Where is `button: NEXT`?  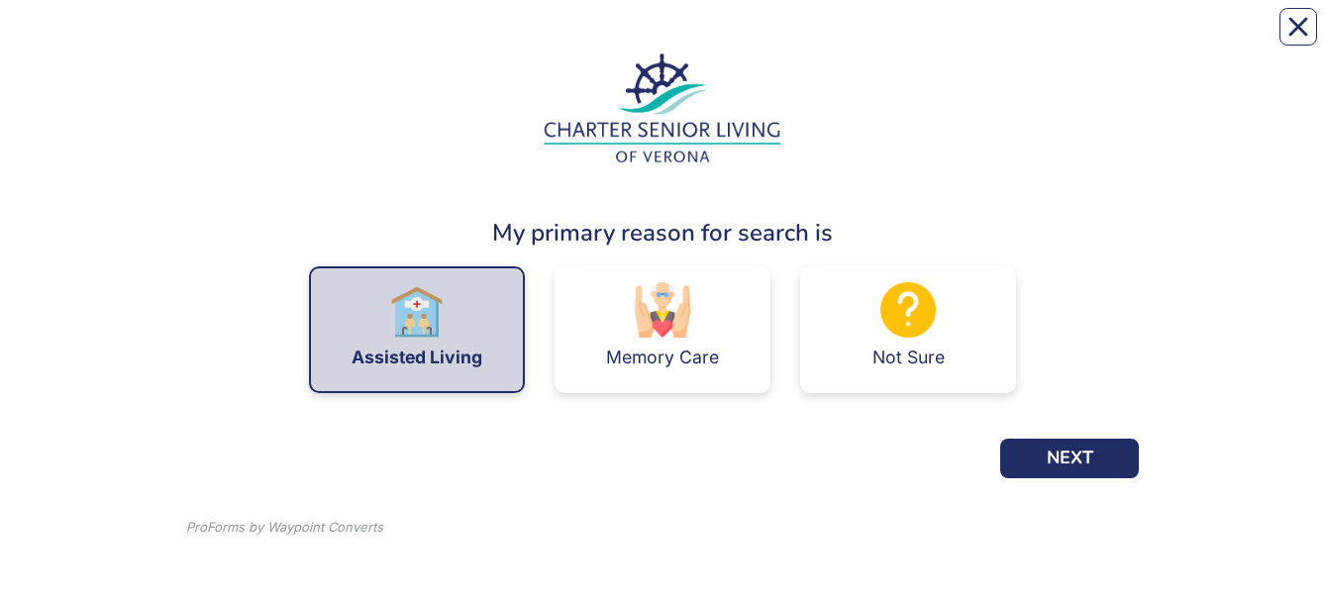 button: NEXT is located at coordinates (1070, 459).